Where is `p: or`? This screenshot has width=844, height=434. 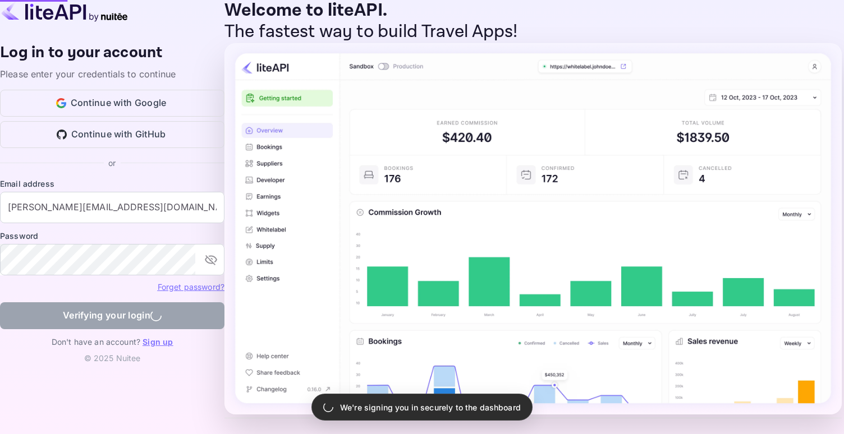
p: or is located at coordinates (112, 163).